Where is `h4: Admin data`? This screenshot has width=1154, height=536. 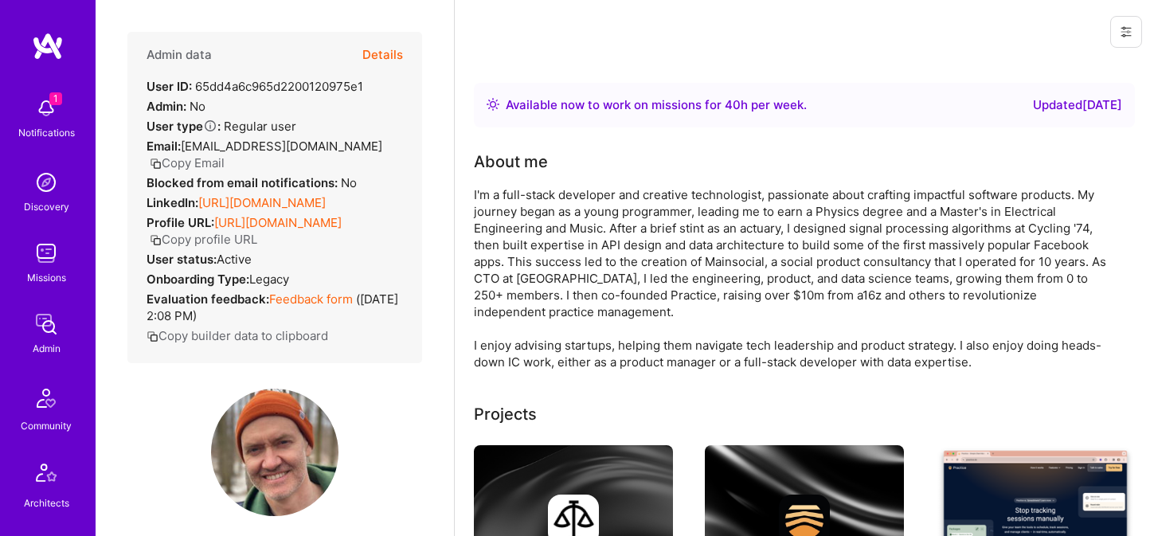
h4: Admin data is located at coordinates (179, 55).